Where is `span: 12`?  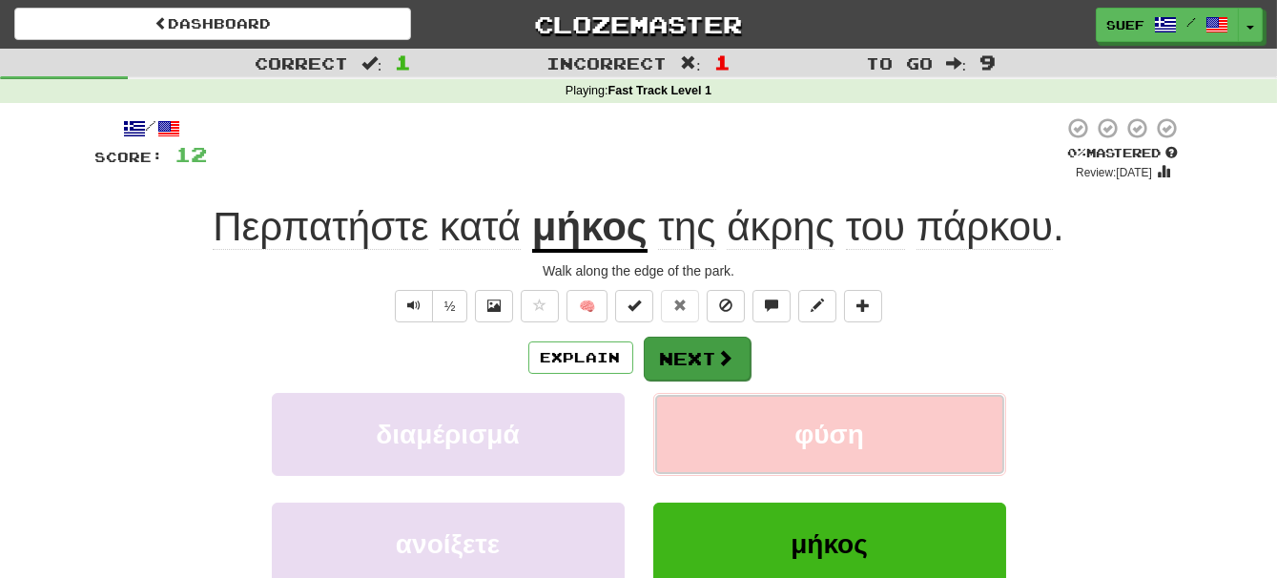 span: 12 is located at coordinates (192, 154).